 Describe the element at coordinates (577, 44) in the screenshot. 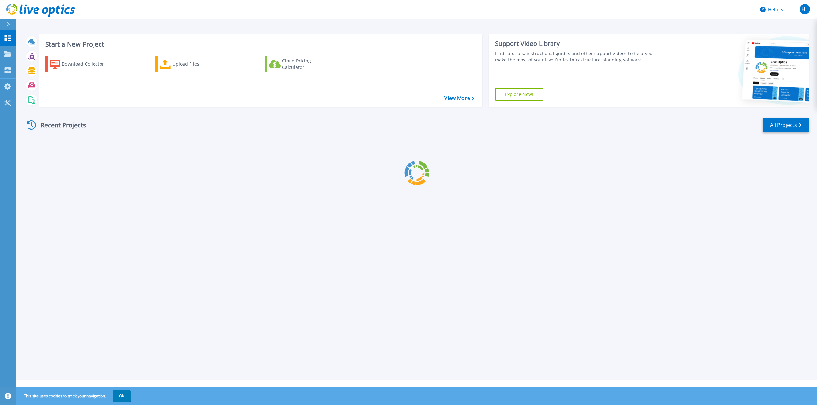

I see `div: Support Video Library` at that location.